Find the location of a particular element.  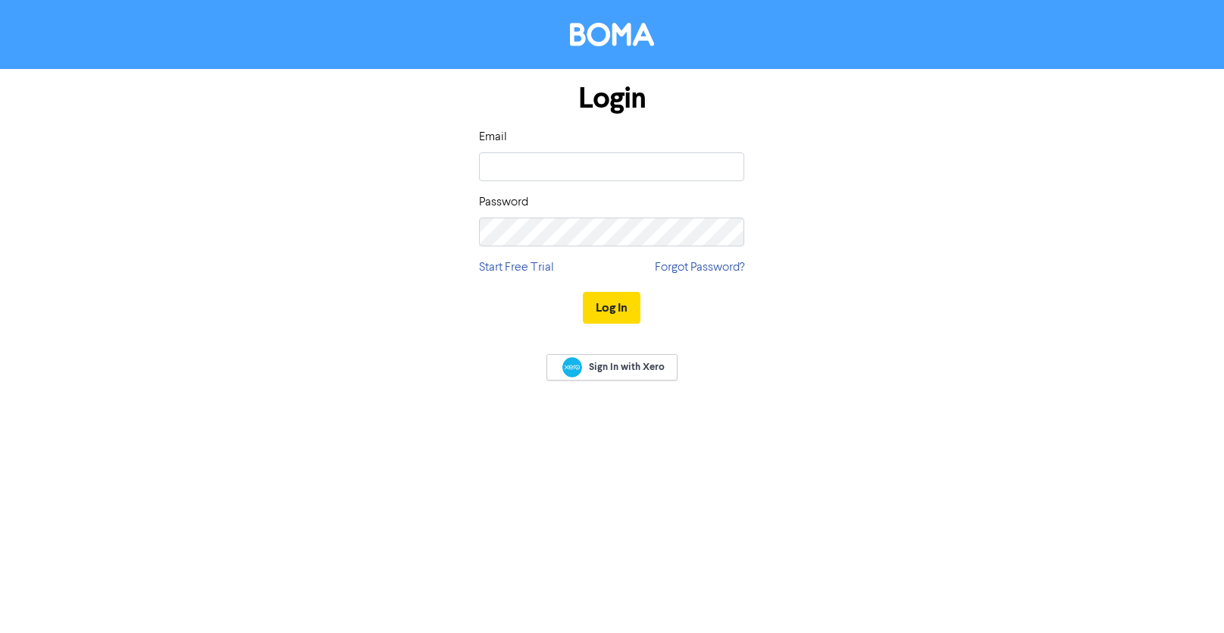

a: Start Free Trial is located at coordinates (516, 267).